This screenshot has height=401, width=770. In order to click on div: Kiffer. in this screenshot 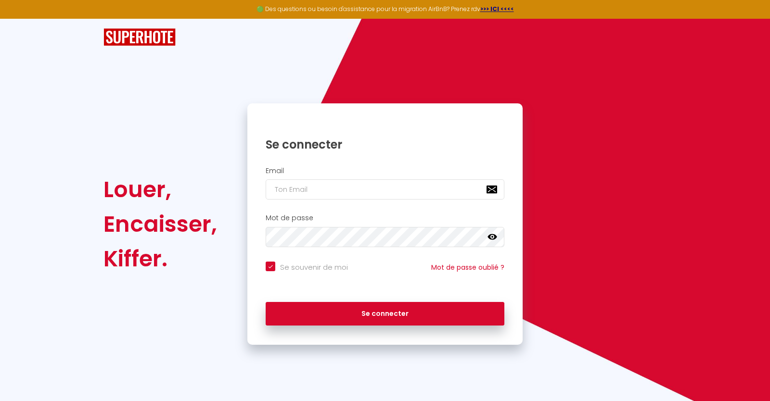, I will do `click(160, 259)`.